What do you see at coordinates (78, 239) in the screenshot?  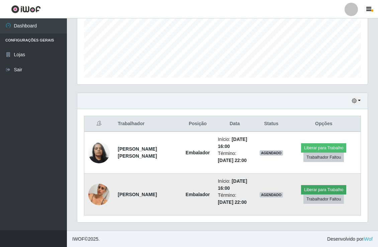 I see `span: IWOF` at bounding box center [78, 239].